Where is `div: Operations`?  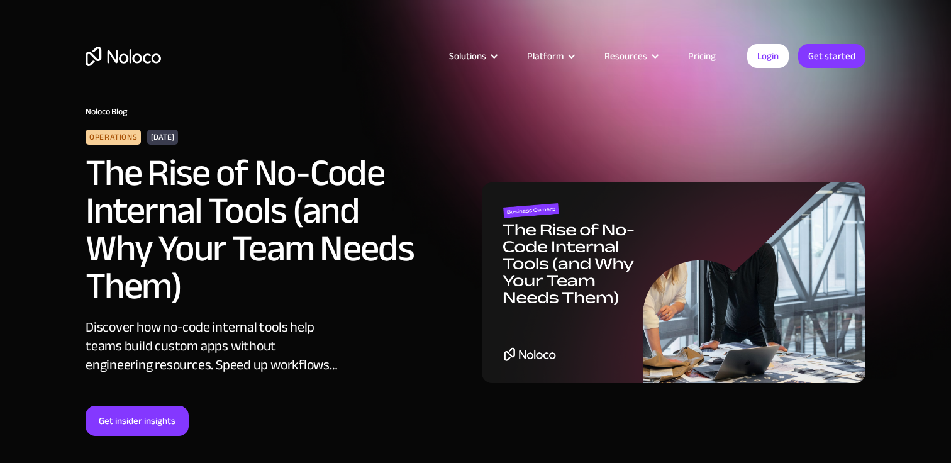 div: Operations is located at coordinates (113, 137).